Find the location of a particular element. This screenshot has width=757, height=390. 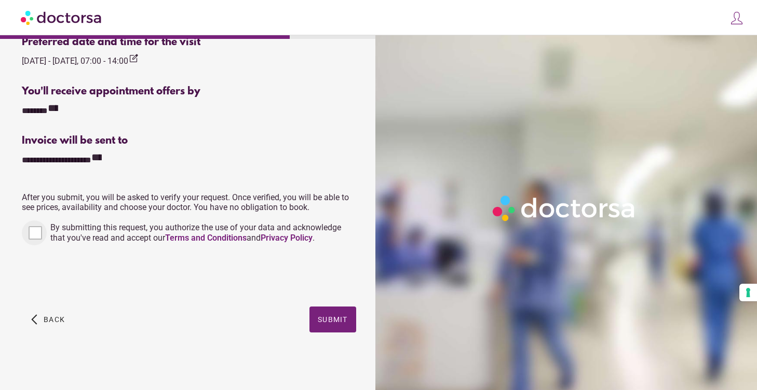

button: Your consent preferences for tracking technologies is located at coordinates (748, 293).